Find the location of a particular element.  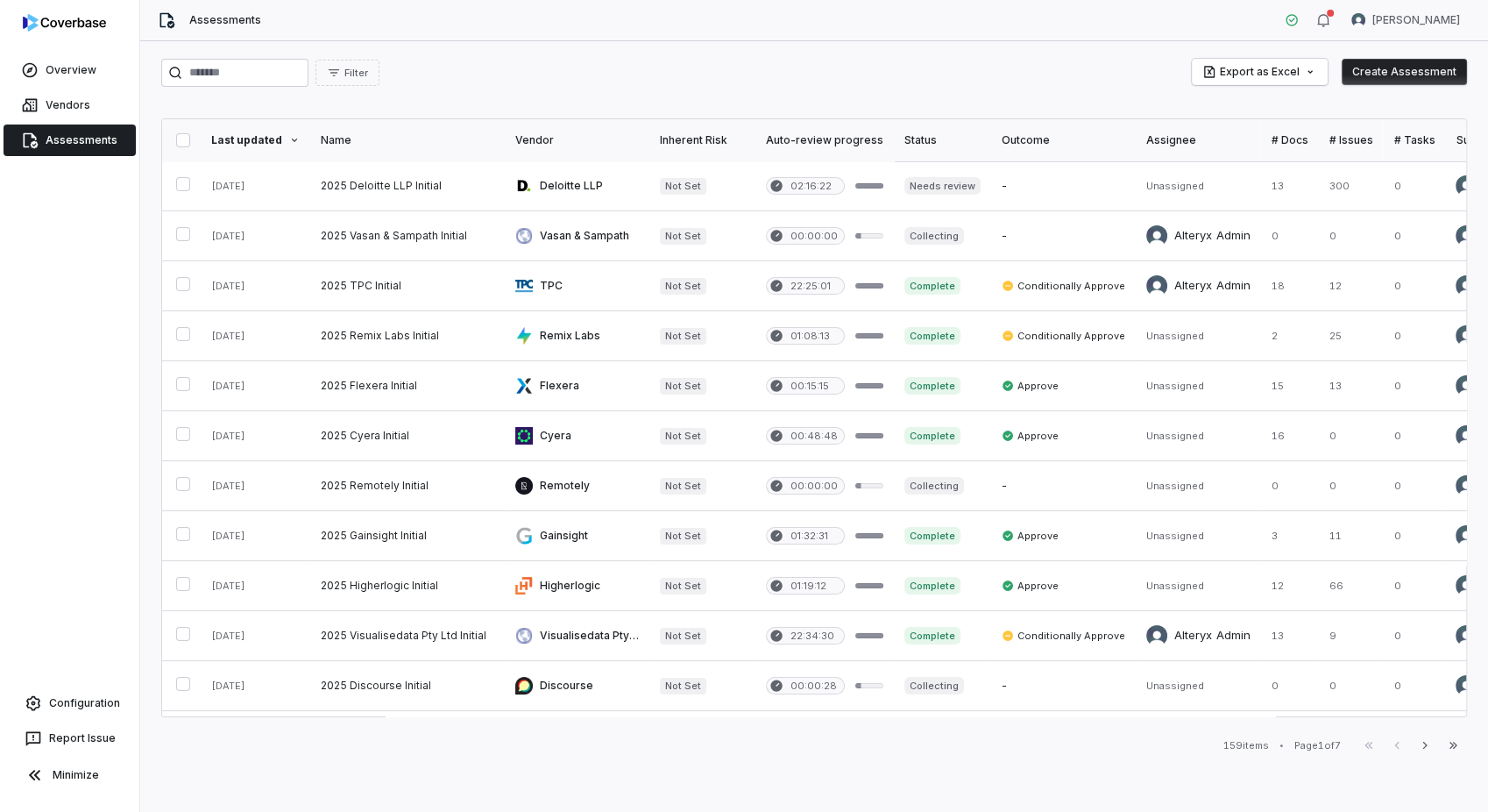

div: Inherent Risk is located at coordinates (702, 140).